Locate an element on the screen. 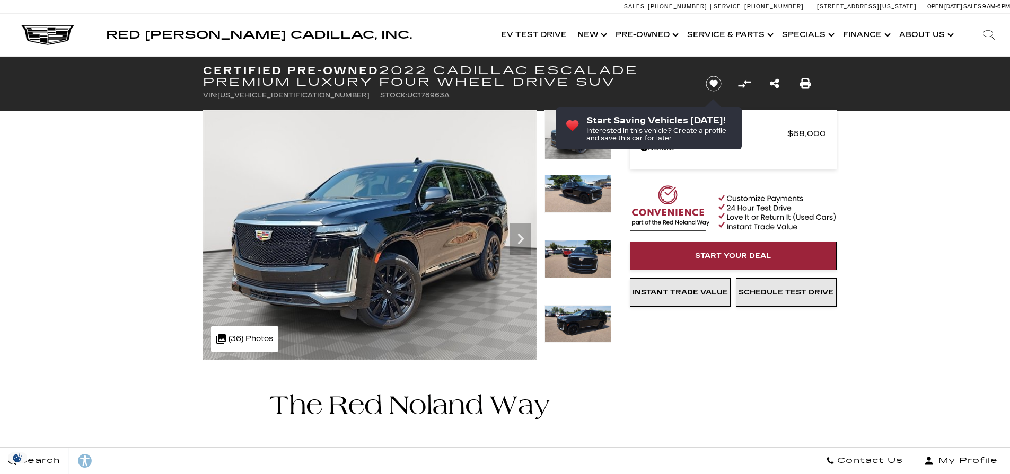 The height and width of the screenshot is (474, 1010). a: Pre-Owned is located at coordinates (646, 35).